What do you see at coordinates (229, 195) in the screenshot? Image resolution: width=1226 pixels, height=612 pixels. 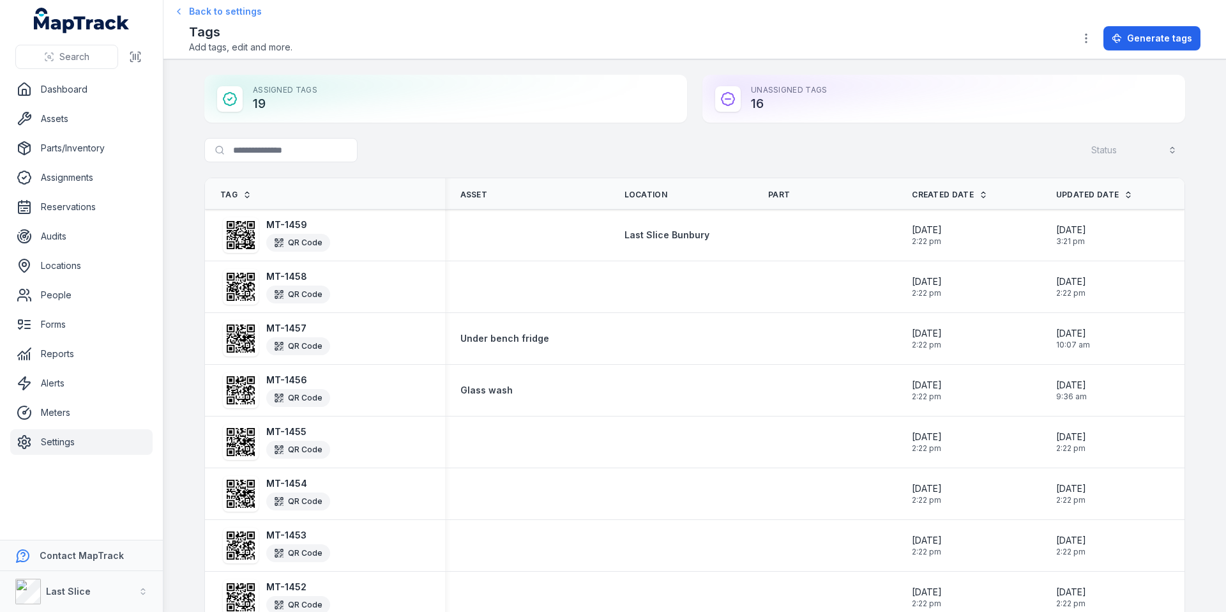 I see `span: Tag` at bounding box center [229, 195].